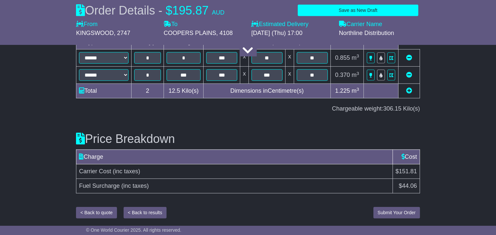  What do you see at coordinates (190, 33) in the screenshot?
I see `span: COOPERS PLAINS` at bounding box center [190, 33].